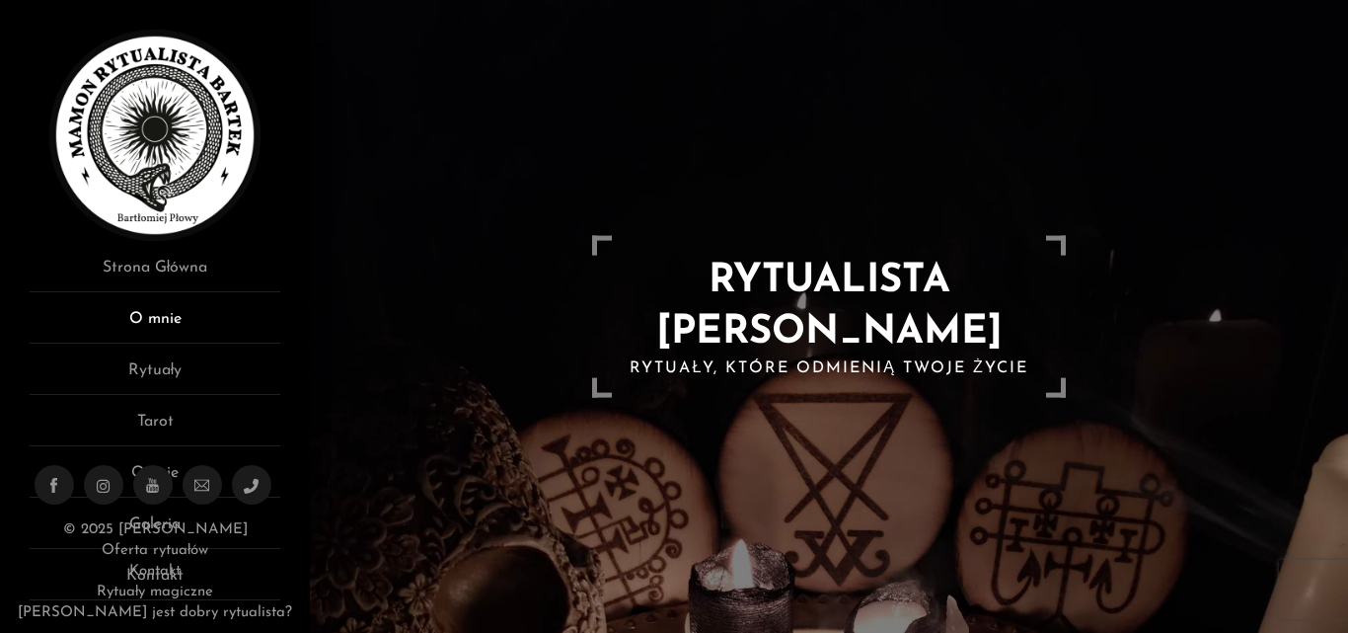 The height and width of the screenshot is (633, 1348). What do you see at coordinates (155, 591) in the screenshot?
I see `a: Rytuały magiczne` at bounding box center [155, 591].